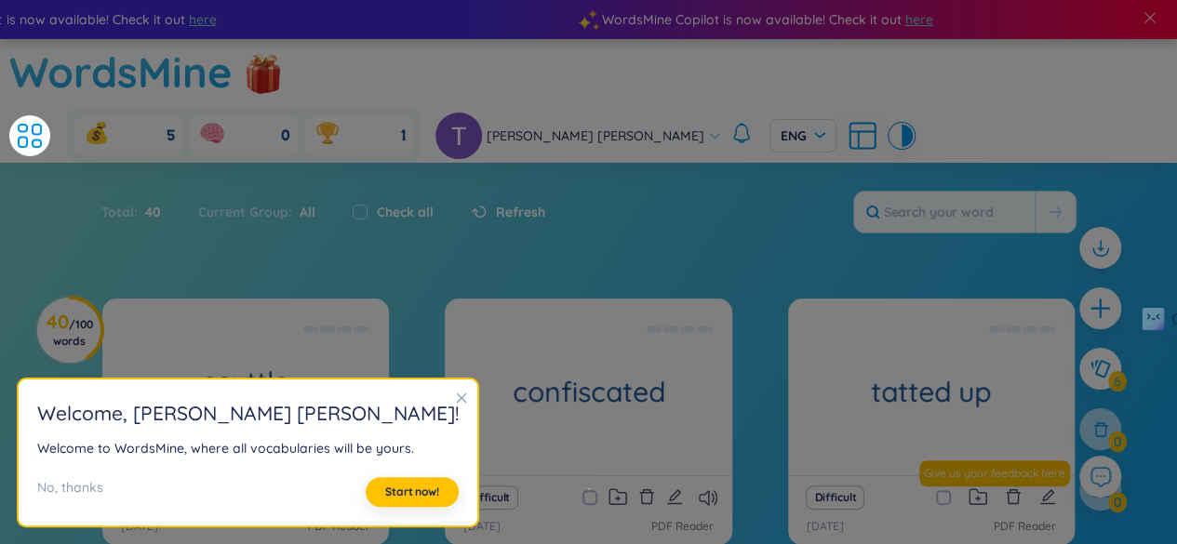  What do you see at coordinates (141, 212) in the screenshot?
I see `div: Total :` at bounding box center [141, 212].